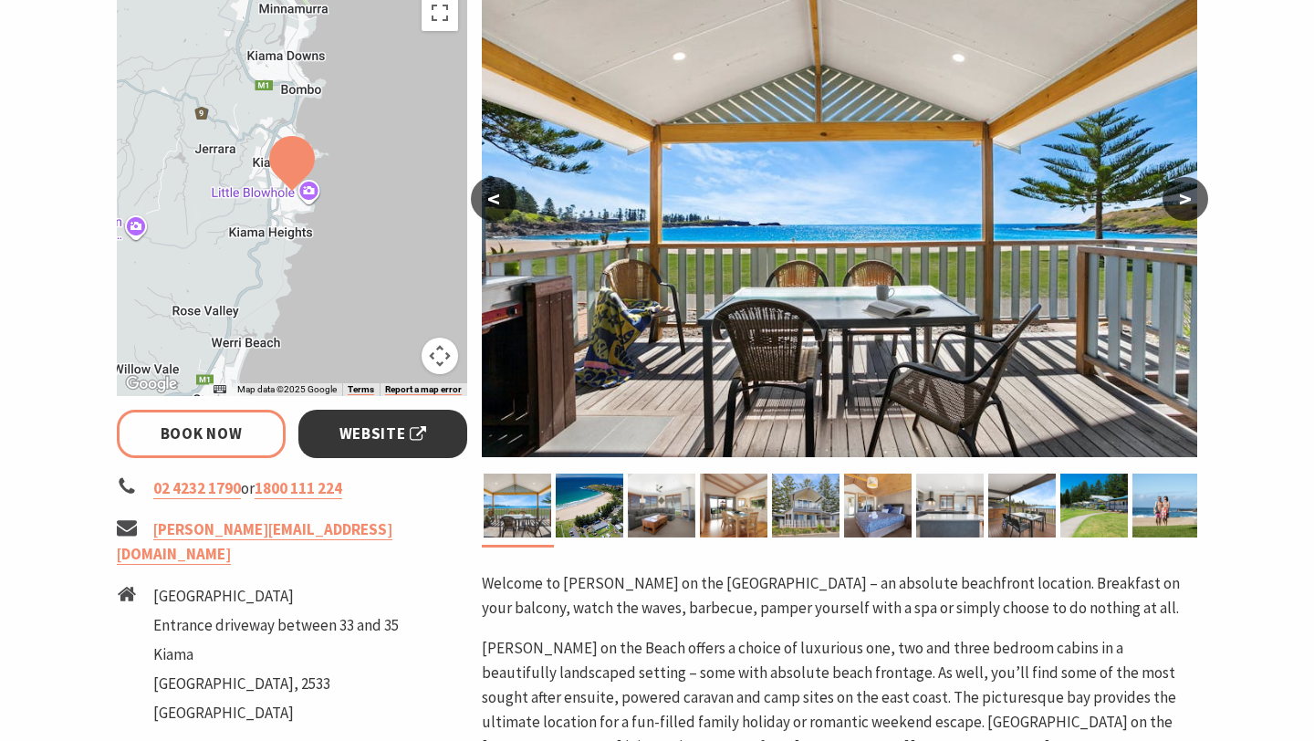 The height and width of the screenshot is (741, 1314). What do you see at coordinates (382, 434) in the screenshot?
I see `a: Website` at bounding box center [382, 434].